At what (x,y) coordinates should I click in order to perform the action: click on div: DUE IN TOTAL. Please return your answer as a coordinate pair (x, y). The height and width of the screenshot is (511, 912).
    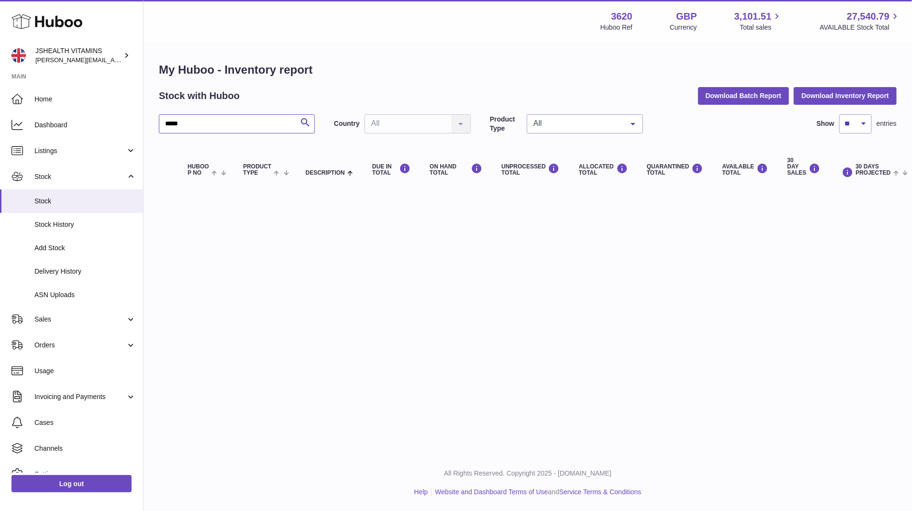
    Looking at the image, I should click on (391, 169).